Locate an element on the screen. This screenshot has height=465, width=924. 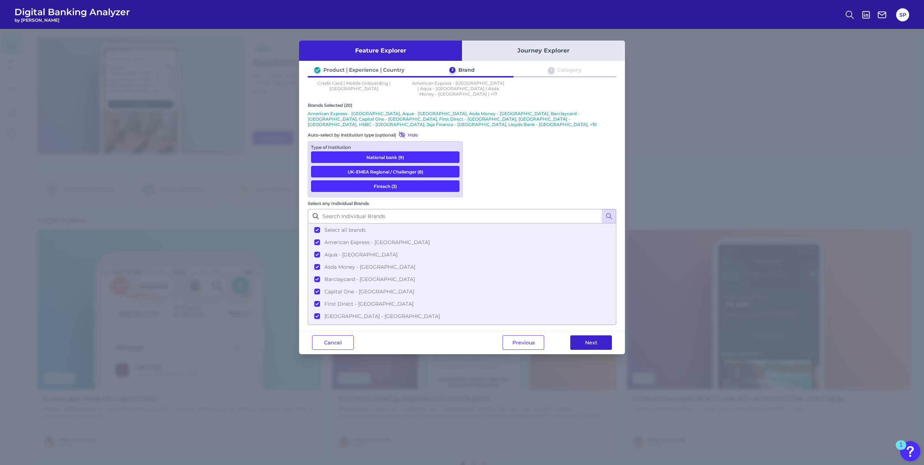
div: Product | Experience | Country is located at coordinates (364, 70).